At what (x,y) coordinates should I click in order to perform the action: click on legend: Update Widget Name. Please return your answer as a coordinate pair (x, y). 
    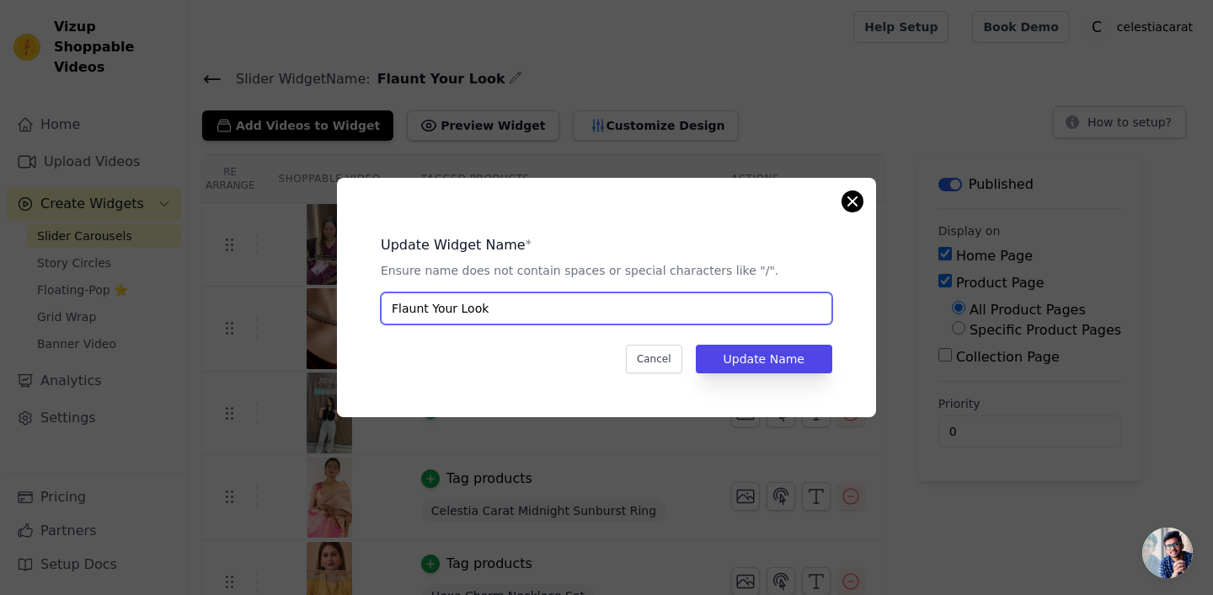
    Looking at the image, I should click on (453, 245).